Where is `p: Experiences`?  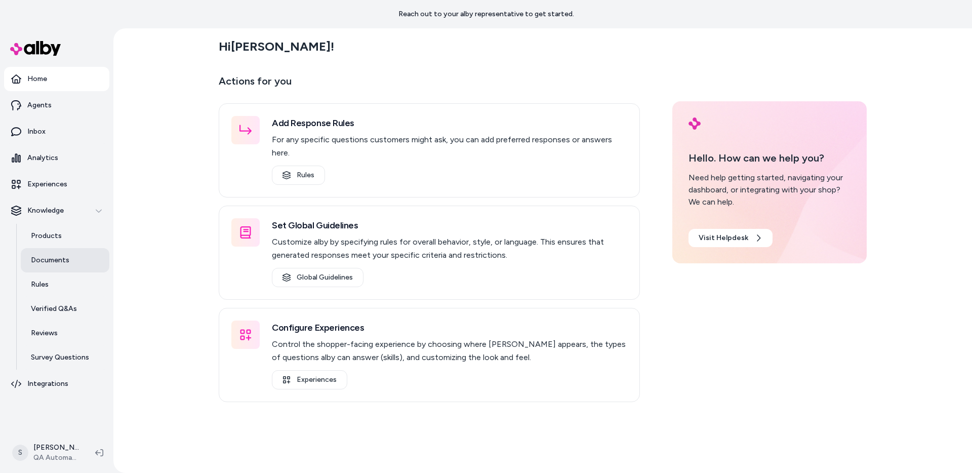
p: Experiences is located at coordinates (47, 184).